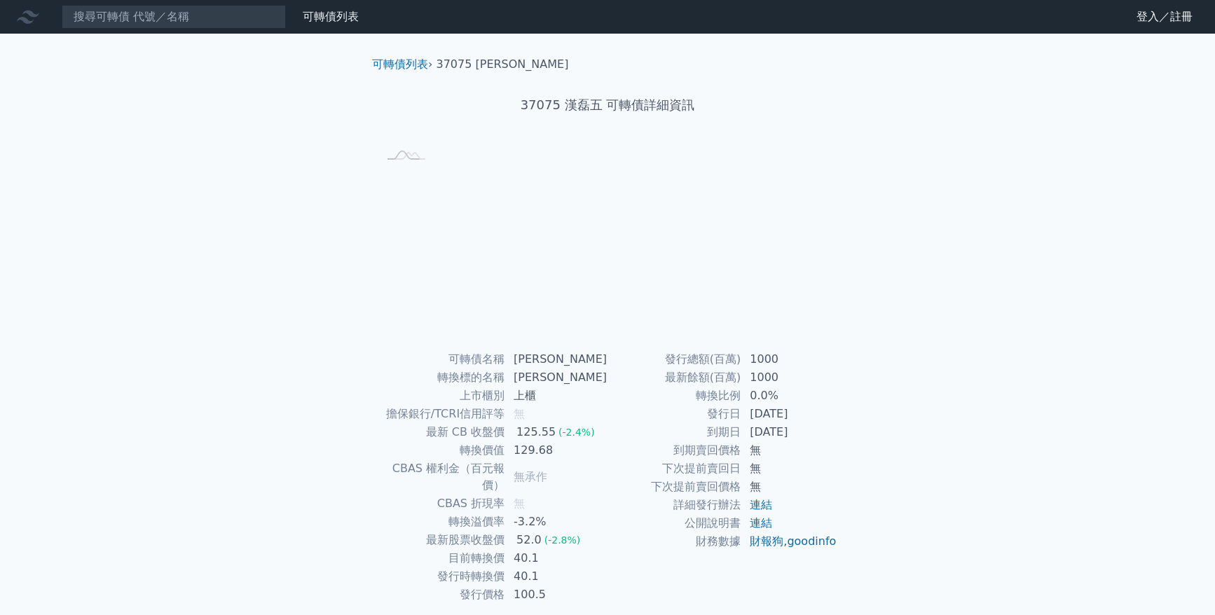 Image resolution: width=1215 pixels, height=615 pixels. Describe the element at coordinates (674, 396) in the screenshot. I see `td: 轉換比例` at that location.